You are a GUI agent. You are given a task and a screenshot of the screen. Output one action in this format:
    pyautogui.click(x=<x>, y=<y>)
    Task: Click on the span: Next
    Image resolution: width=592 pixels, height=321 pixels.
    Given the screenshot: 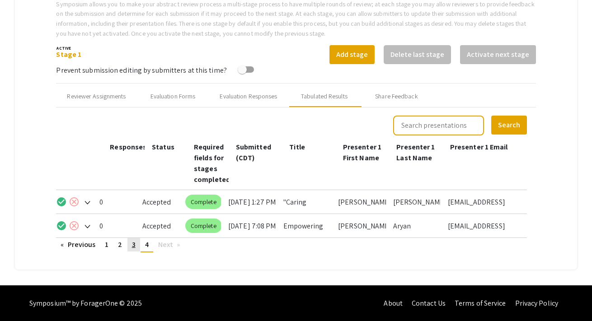 What is the action you would take?
    pyautogui.click(x=165, y=244)
    